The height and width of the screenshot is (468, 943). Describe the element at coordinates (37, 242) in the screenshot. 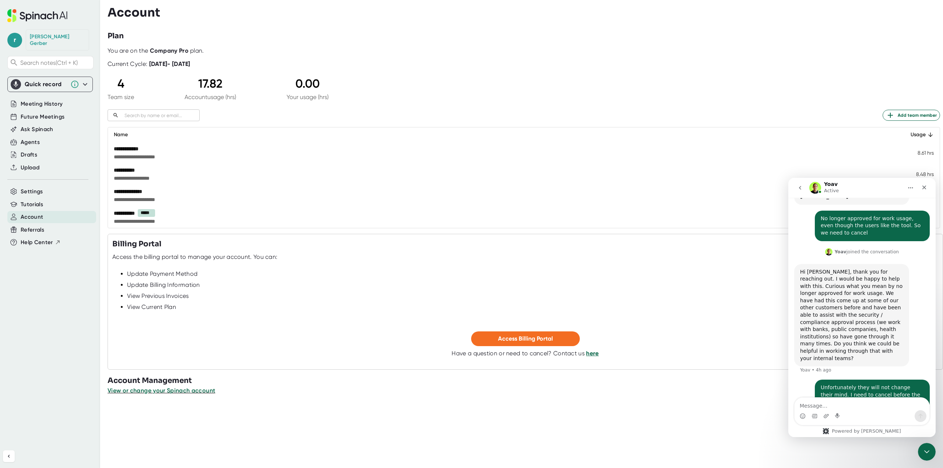

I see `span: Help Center` at that location.